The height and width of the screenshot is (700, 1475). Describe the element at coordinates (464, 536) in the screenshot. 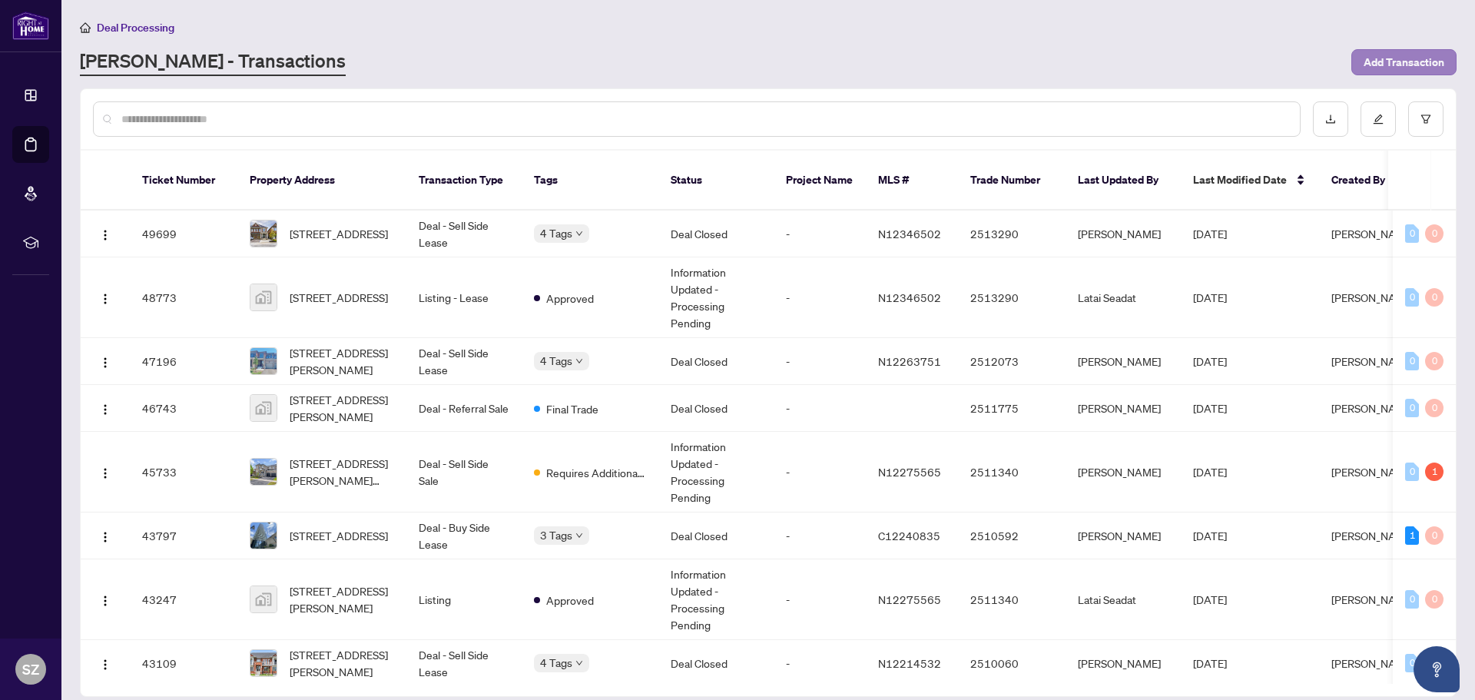

I see `td: Deal - Buy Side Lease` at that location.